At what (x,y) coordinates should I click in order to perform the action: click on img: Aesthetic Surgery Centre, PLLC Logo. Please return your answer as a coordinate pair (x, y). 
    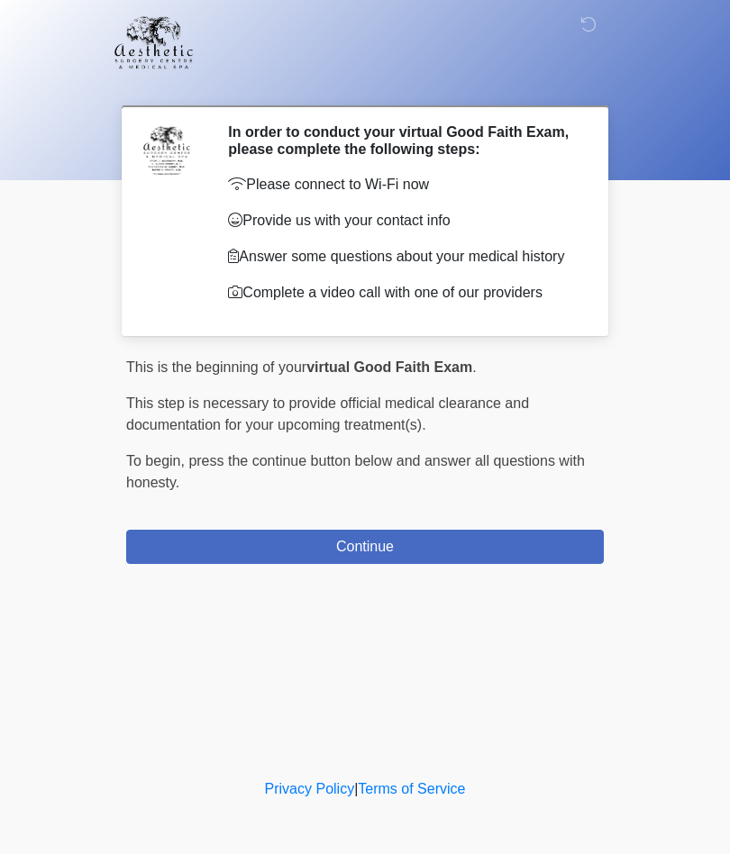
    Looking at the image, I should click on (153, 42).